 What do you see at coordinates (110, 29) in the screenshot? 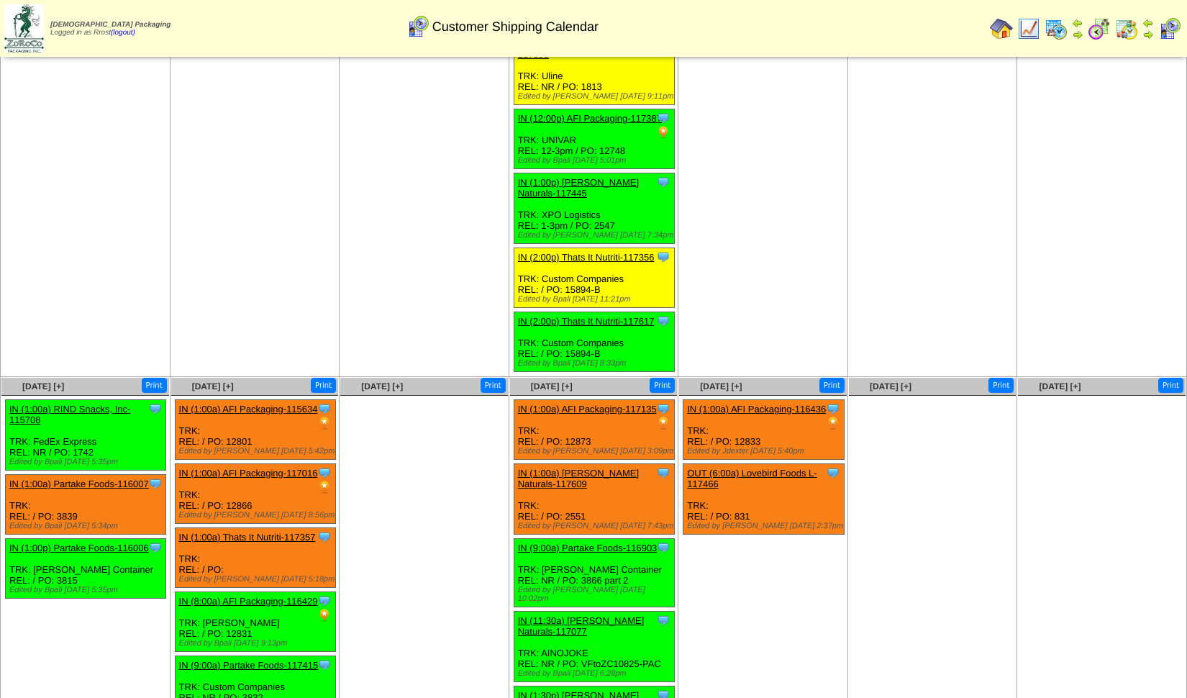
I see `span: Logged in as Rrost` at bounding box center [110, 29].